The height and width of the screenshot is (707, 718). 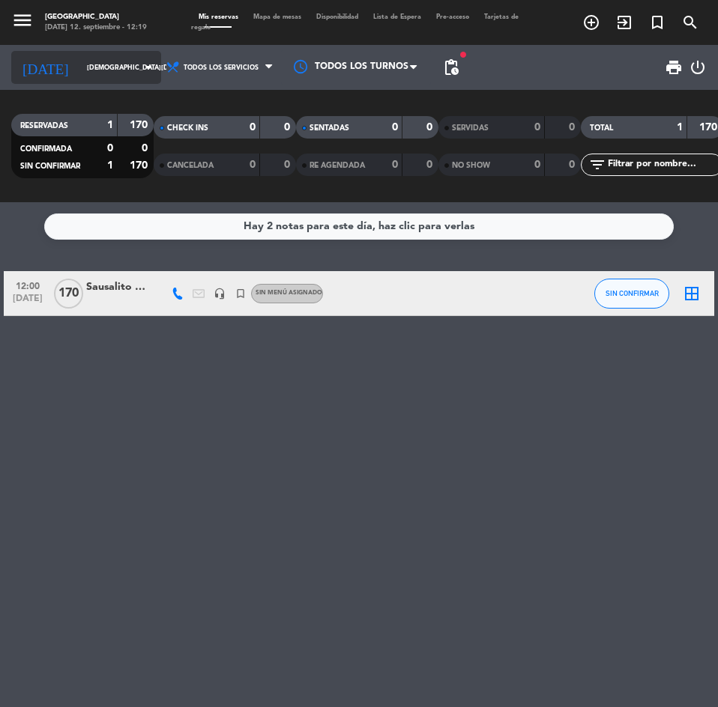 What do you see at coordinates (337, 166) in the screenshot?
I see `span: RE AGENDADA` at bounding box center [337, 166].